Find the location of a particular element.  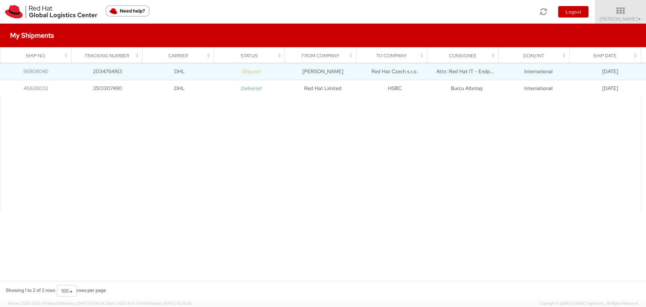

td: 2034764163 is located at coordinates (107, 71).